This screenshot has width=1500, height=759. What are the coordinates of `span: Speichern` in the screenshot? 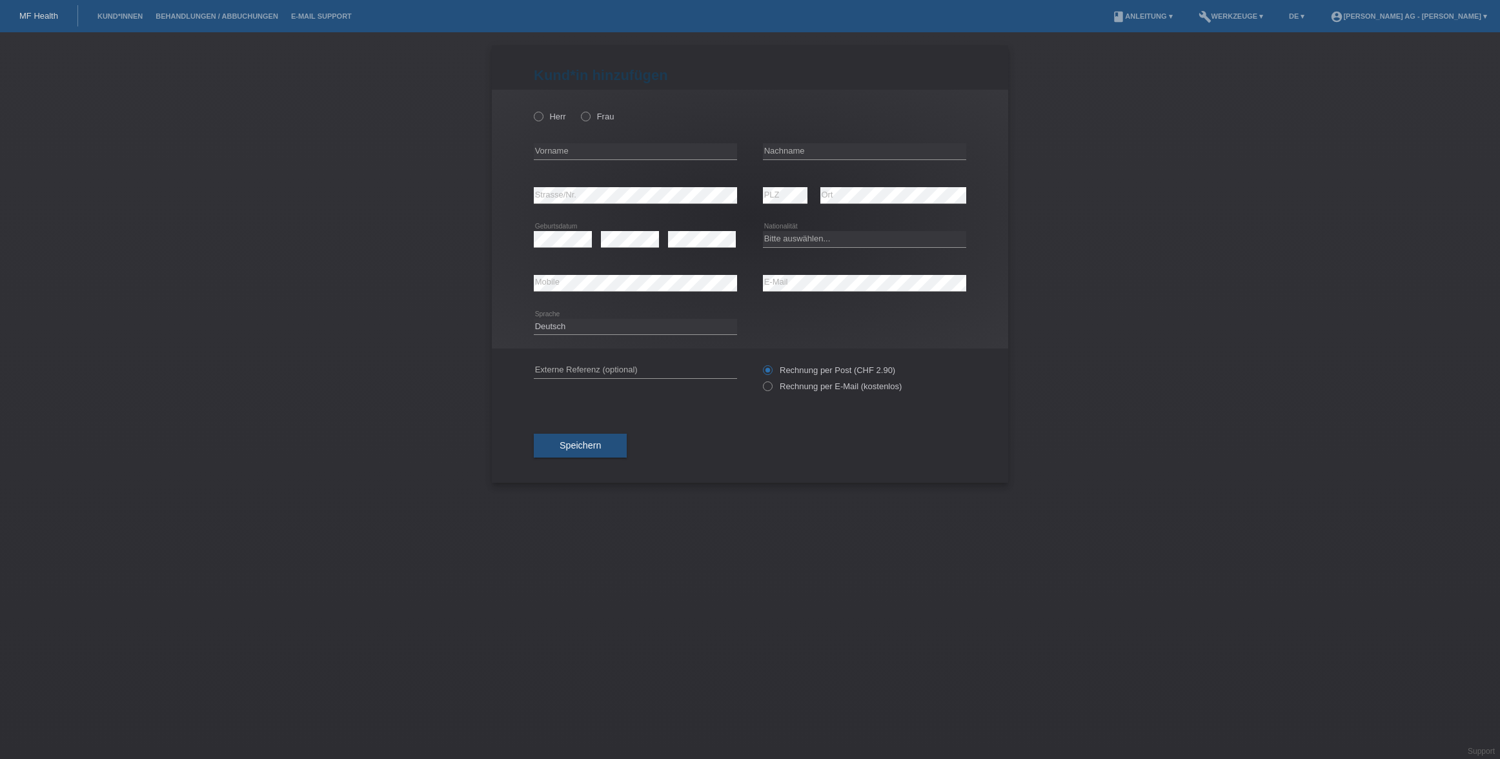 It's located at (580, 445).